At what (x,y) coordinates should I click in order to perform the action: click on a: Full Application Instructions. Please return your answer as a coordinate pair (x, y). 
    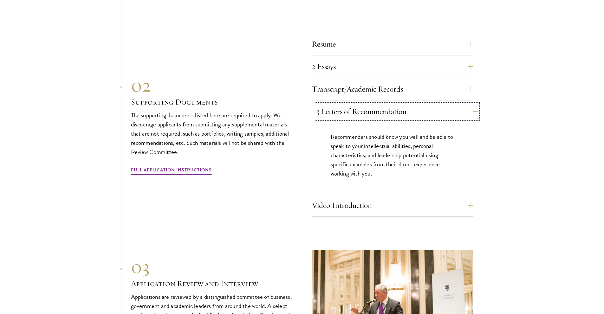
    Looking at the image, I should click on (171, 171).